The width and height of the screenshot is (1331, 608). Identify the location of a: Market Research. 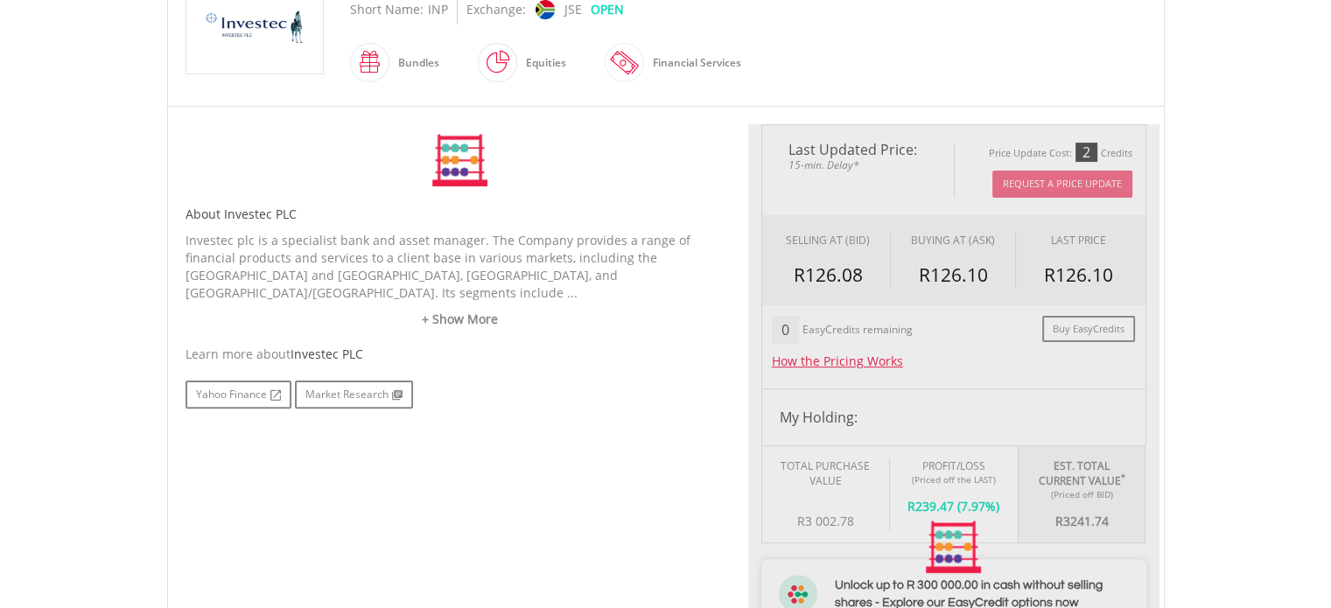
(354, 395).